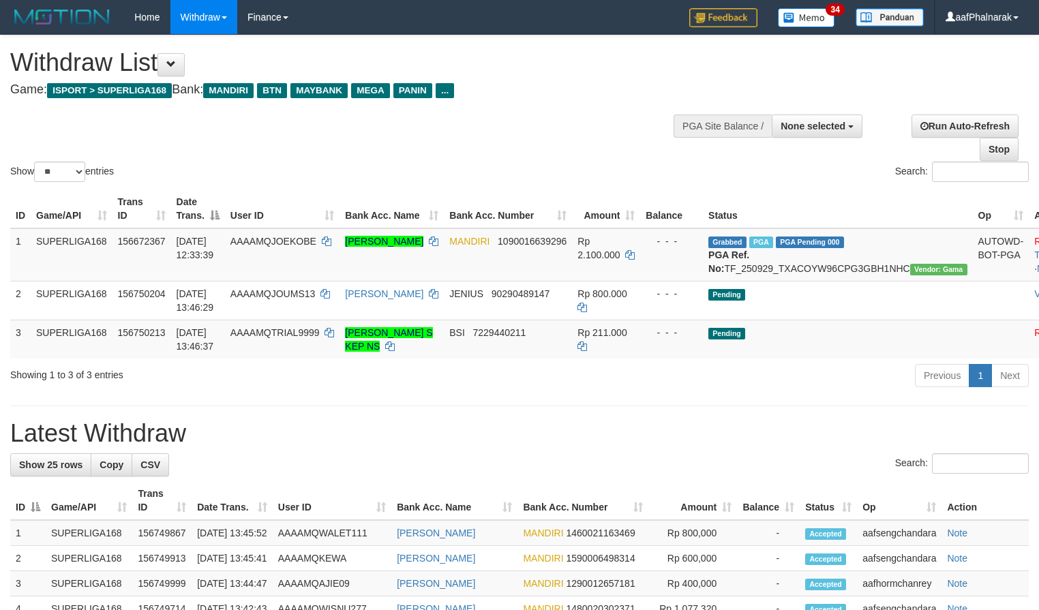 The image size is (1039, 610). What do you see at coordinates (162, 558) in the screenshot?
I see `td: 156749913` at bounding box center [162, 558].